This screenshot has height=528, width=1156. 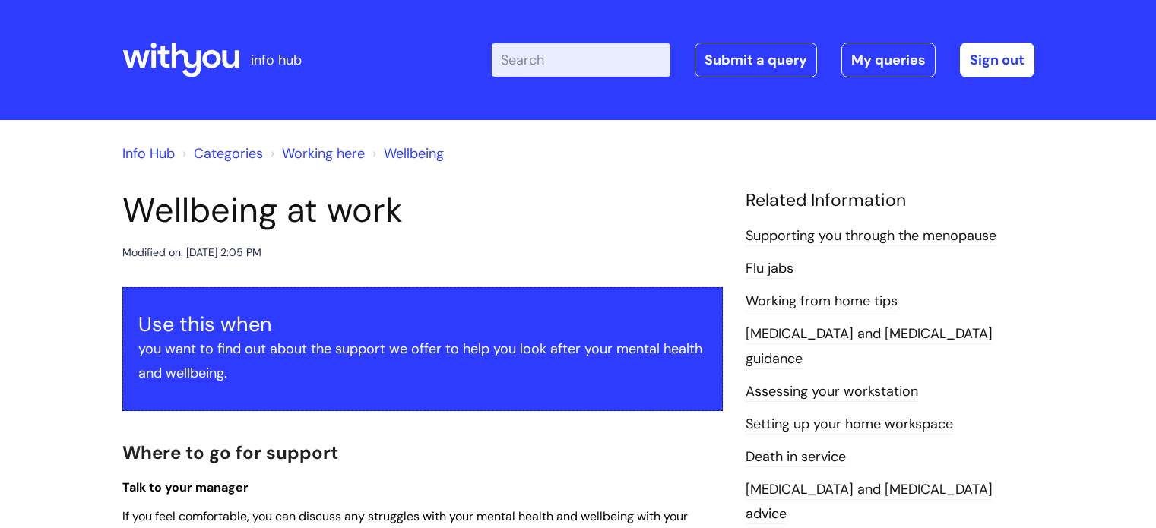 What do you see at coordinates (756, 60) in the screenshot?
I see `a: Submit a query` at bounding box center [756, 60].